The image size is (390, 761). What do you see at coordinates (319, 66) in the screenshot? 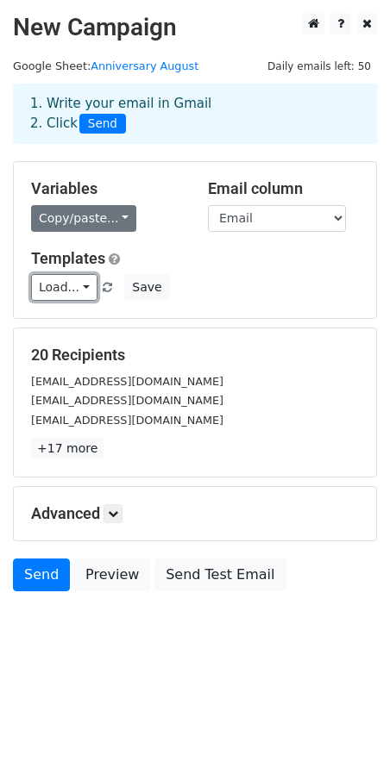
I see `span: Daily emails left: 50` at bounding box center [319, 66].